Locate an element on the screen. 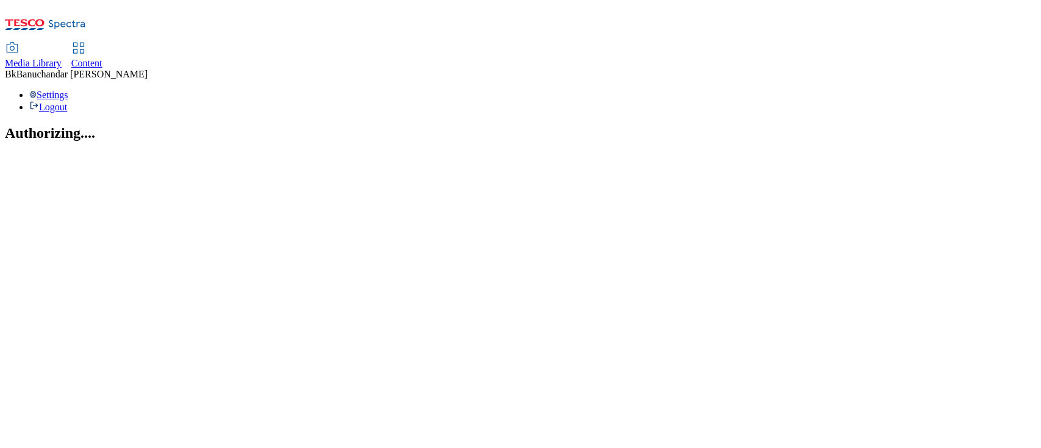 This screenshot has width=1041, height=448. span: Content is located at coordinates (87, 63).